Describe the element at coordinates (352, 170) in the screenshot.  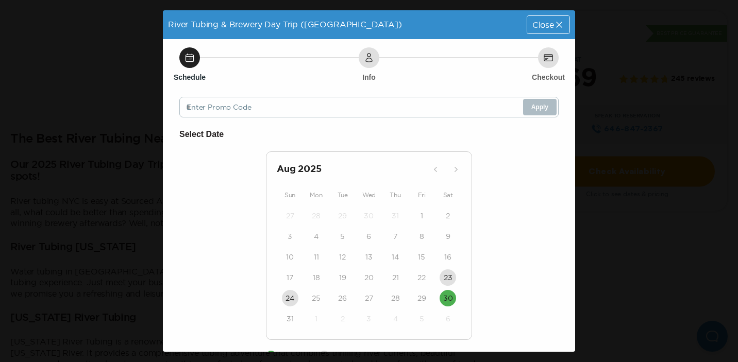
I see `h2: Aug 2025` at that location.